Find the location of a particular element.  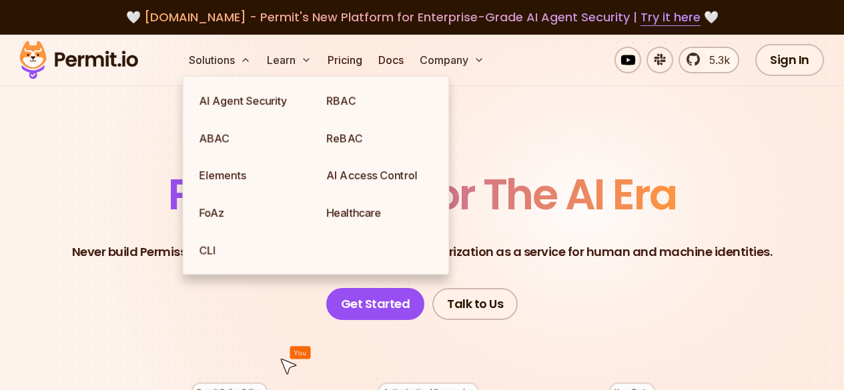

img: Permit logo is located at coordinates (79, 60).